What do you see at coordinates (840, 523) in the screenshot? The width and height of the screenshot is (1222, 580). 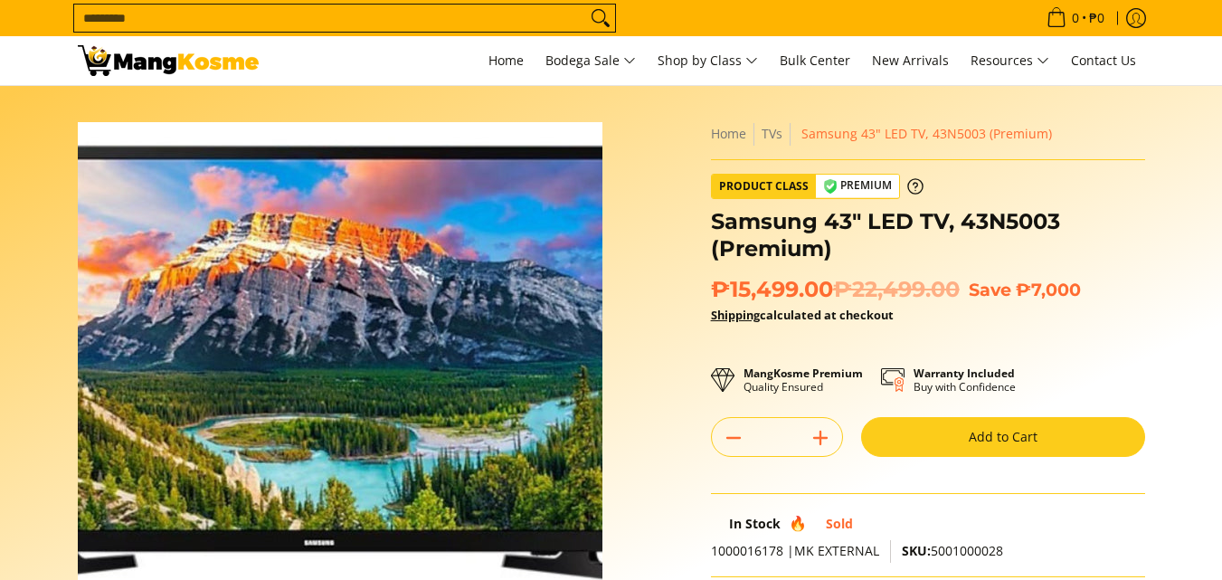 I see `span: Sold` at bounding box center [840, 523].